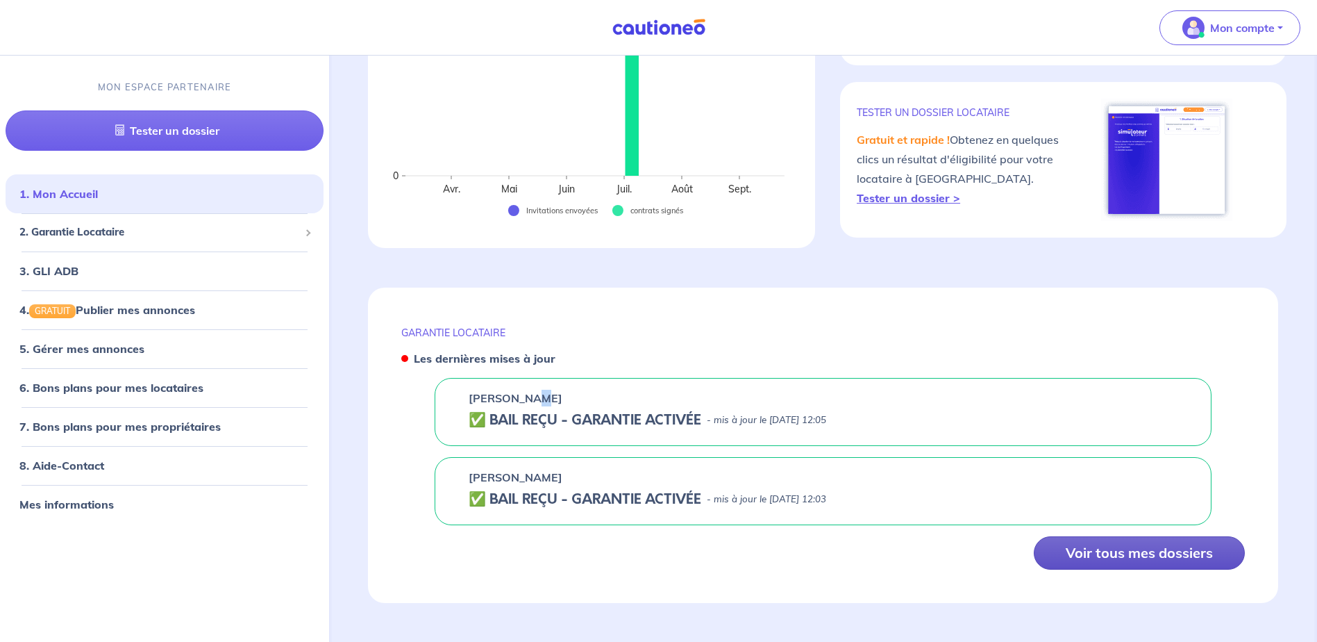  Describe the element at coordinates (960, 113) in the screenshot. I see `p: TESTER un dossier locataire` at that location.